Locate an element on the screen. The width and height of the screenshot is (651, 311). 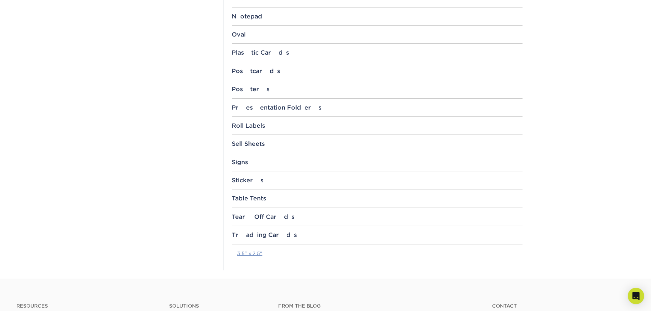
div: Notepad is located at coordinates (377, 16).